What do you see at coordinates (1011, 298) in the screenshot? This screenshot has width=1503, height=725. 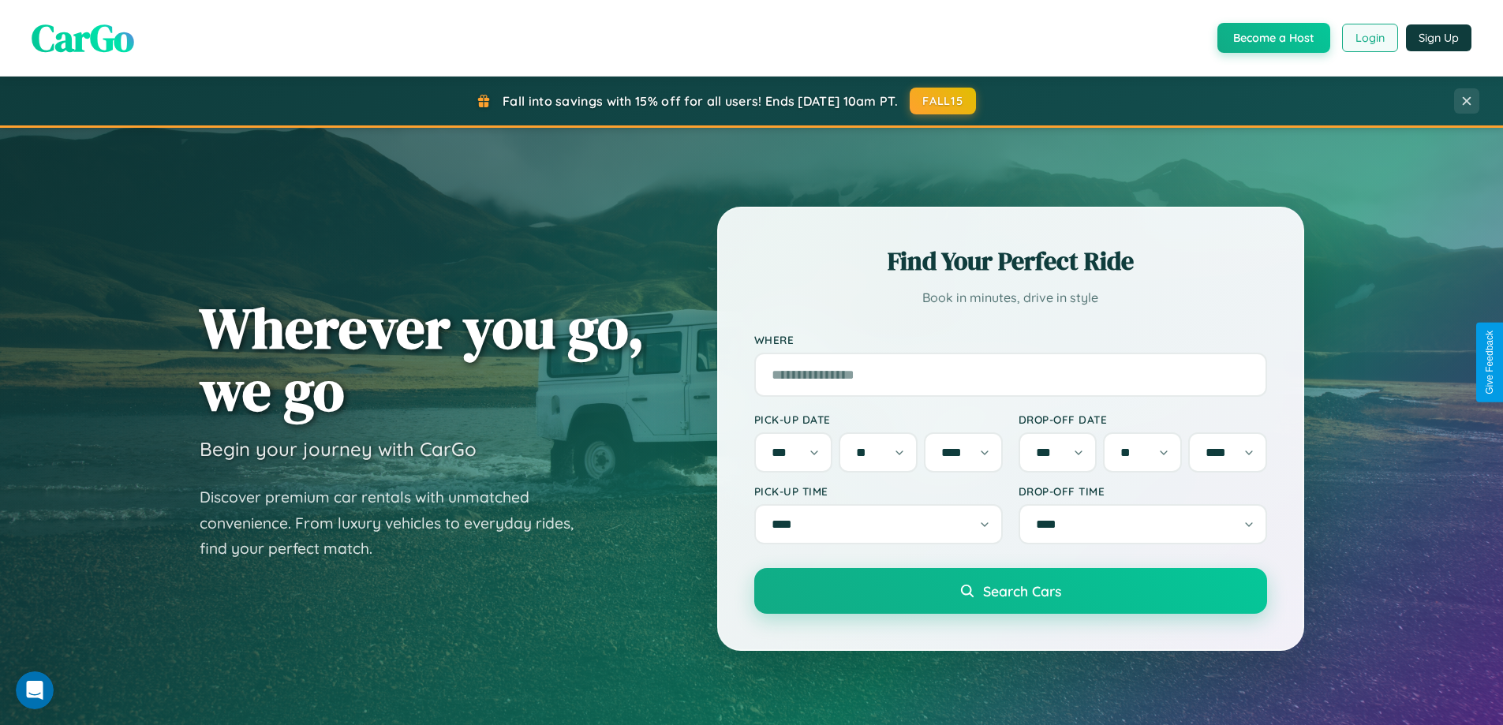 I see `p: Book in minutes, drive in style` at bounding box center [1011, 298].